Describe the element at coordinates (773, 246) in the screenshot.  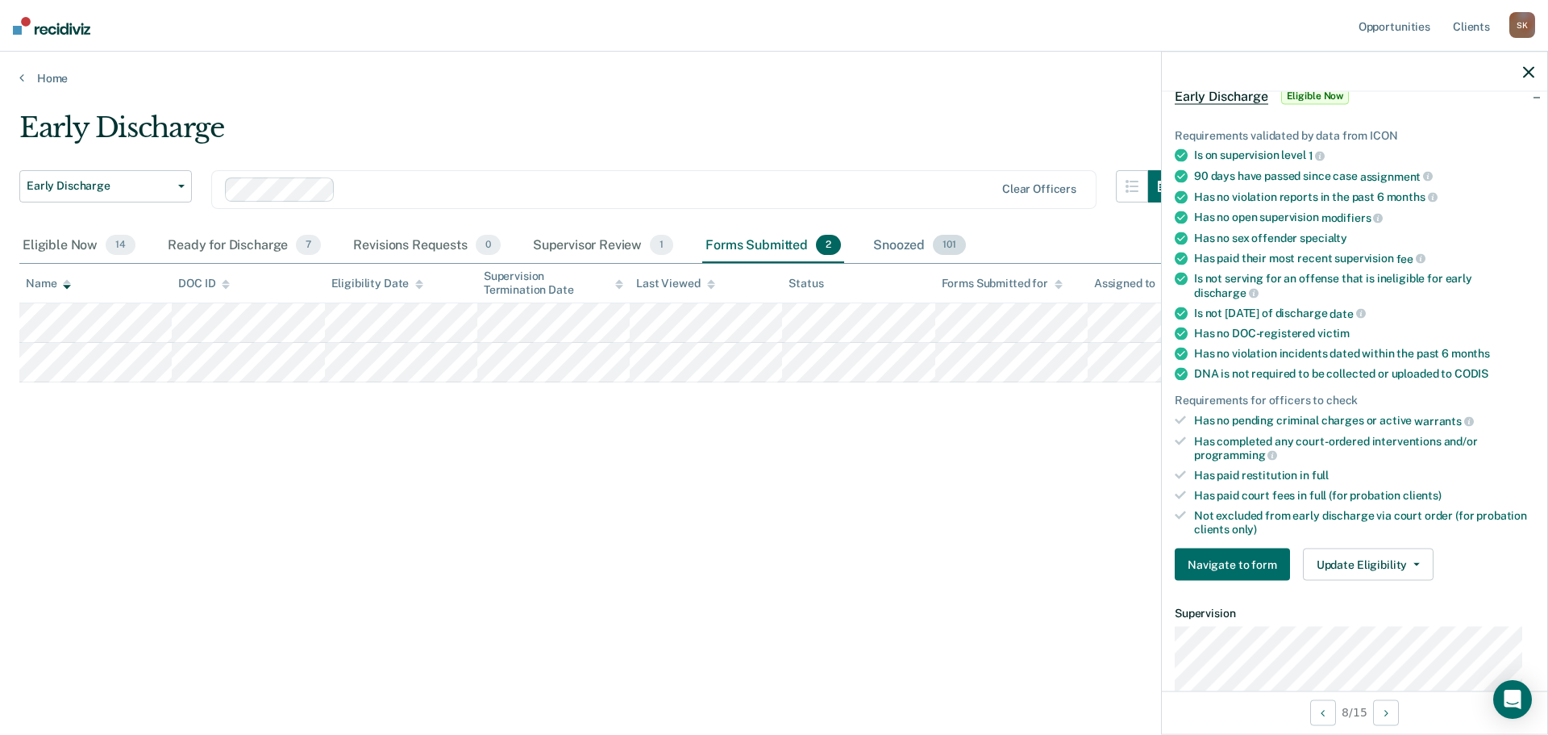
I see `div: Forms Submitted` at that location.